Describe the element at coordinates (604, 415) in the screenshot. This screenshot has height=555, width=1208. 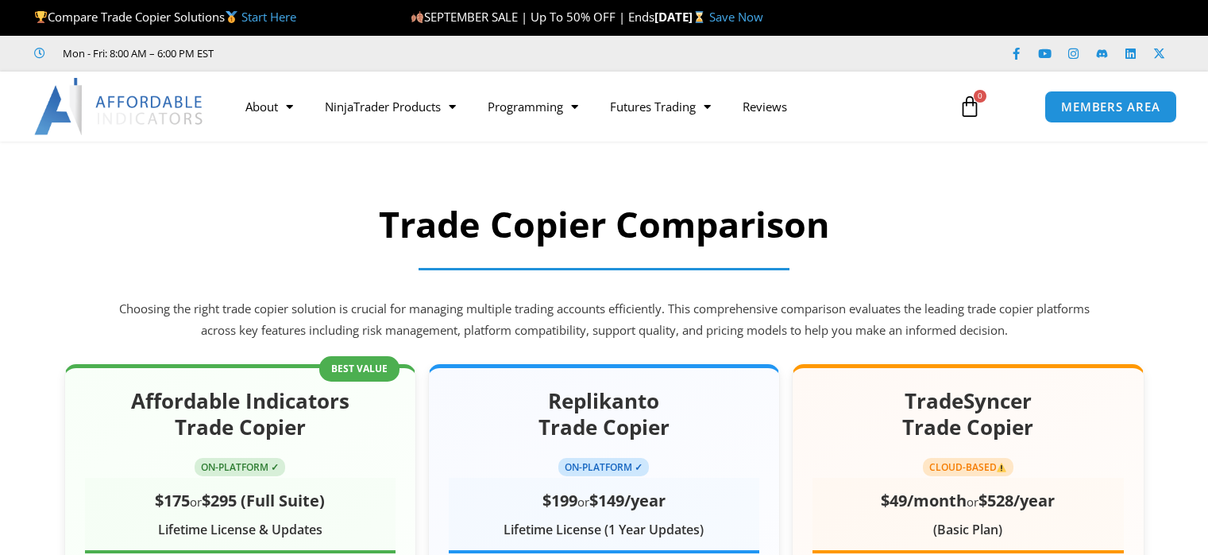
I see `h2: Replikanto Trade Copier` at that location.